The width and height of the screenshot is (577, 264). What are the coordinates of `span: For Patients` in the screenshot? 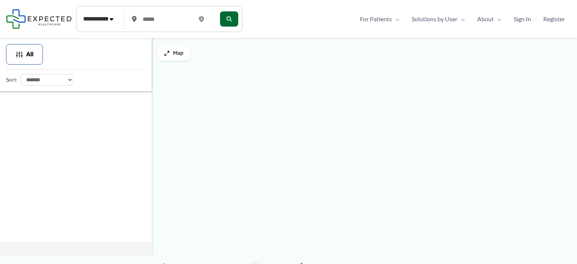 It's located at (376, 19).